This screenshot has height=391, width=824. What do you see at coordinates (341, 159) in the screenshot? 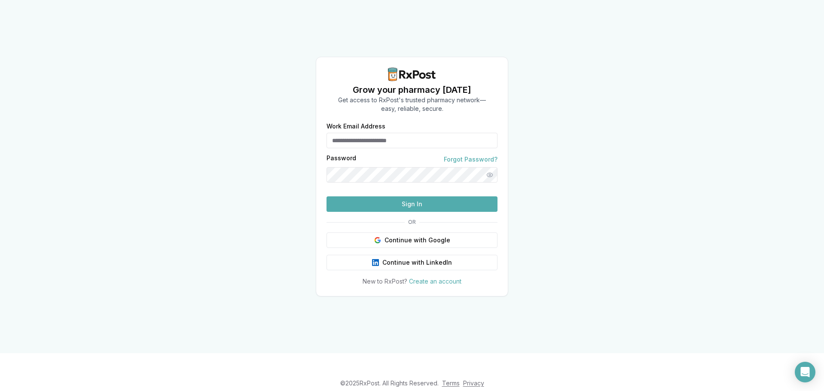
I see `label: Password` at bounding box center [341, 159].